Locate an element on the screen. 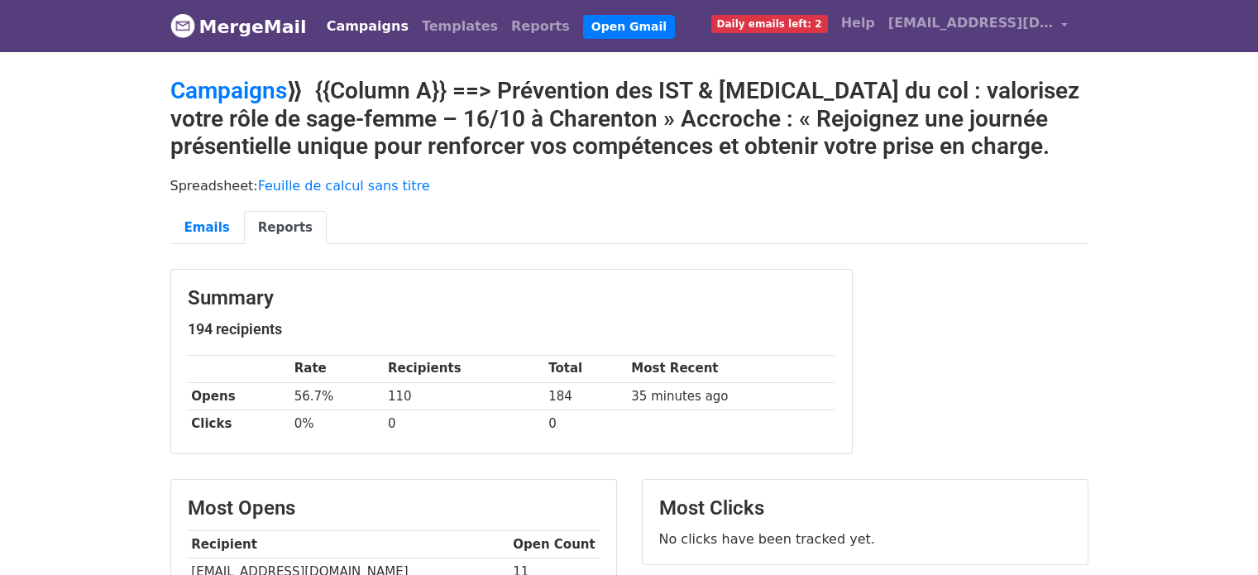 The image size is (1258, 575). div: Widget de chat is located at coordinates (1217, 535).